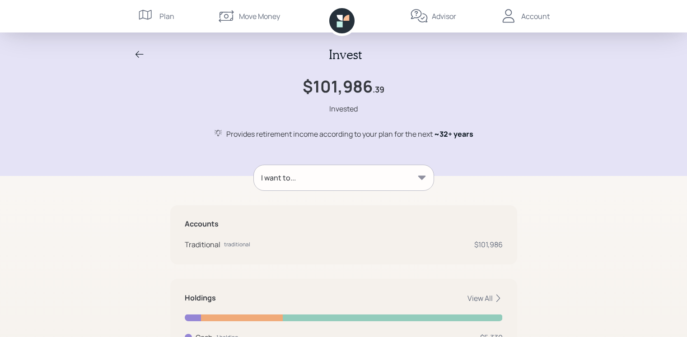 This screenshot has width=687, height=337. Describe the element at coordinates (379, 90) in the screenshot. I see `h4: .39` at that location.